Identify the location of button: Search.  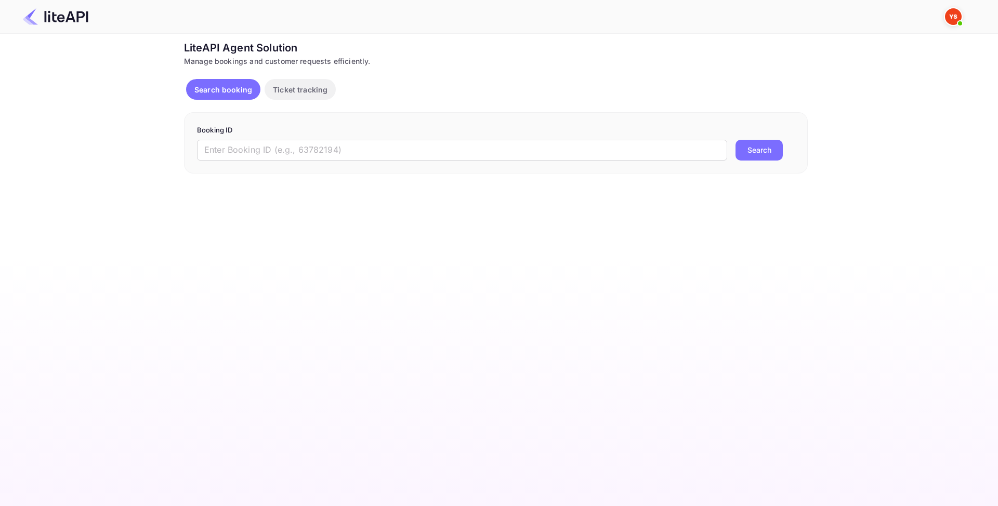
(759, 150).